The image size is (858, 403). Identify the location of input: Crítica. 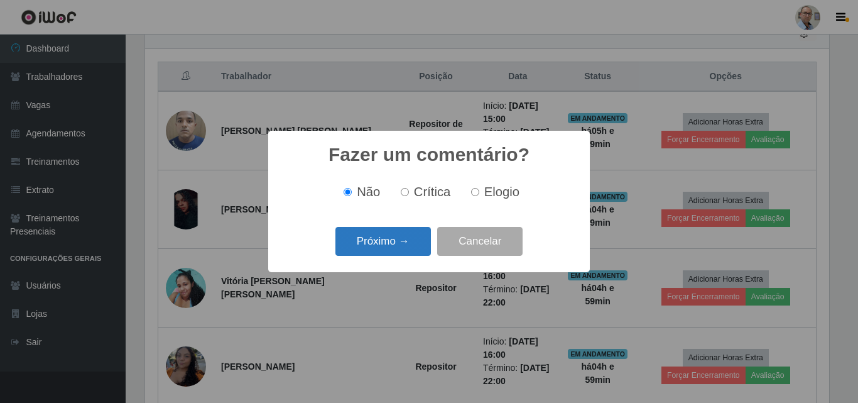
(405, 192).